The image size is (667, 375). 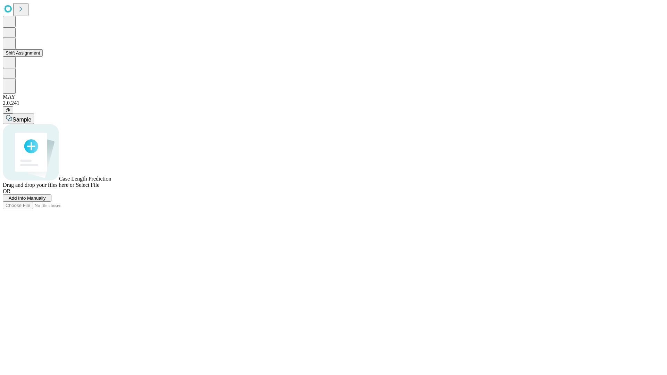 I want to click on button: Shift Assignment, so click(x=23, y=53).